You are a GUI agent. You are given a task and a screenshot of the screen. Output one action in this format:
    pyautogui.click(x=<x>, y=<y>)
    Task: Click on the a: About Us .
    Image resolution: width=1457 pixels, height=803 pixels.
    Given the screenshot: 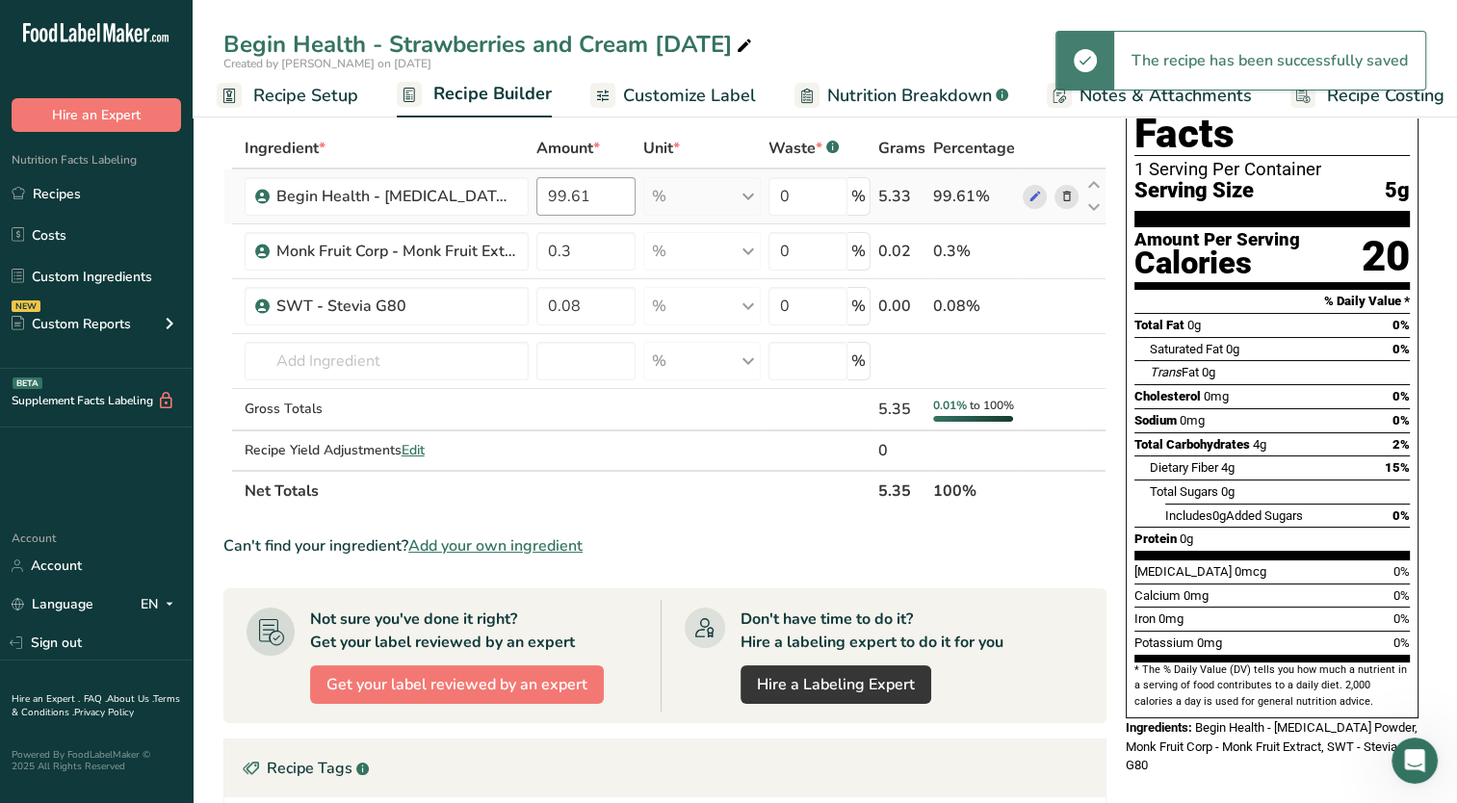 What is the action you would take?
    pyautogui.click(x=130, y=699)
    